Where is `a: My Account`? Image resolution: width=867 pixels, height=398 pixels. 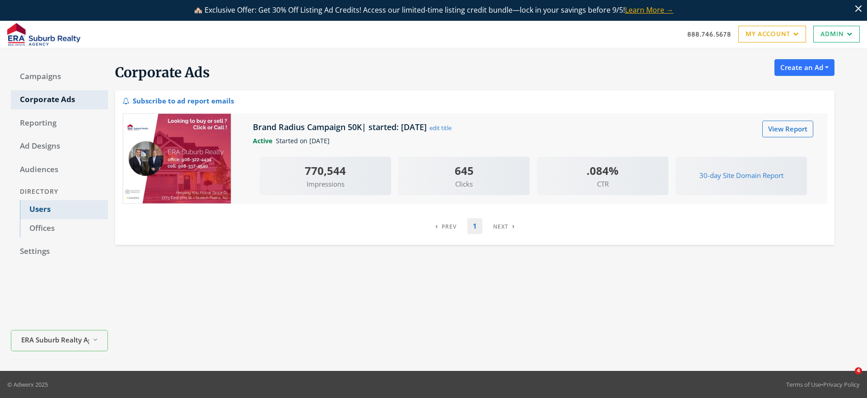
a: My Account is located at coordinates (773, 34).